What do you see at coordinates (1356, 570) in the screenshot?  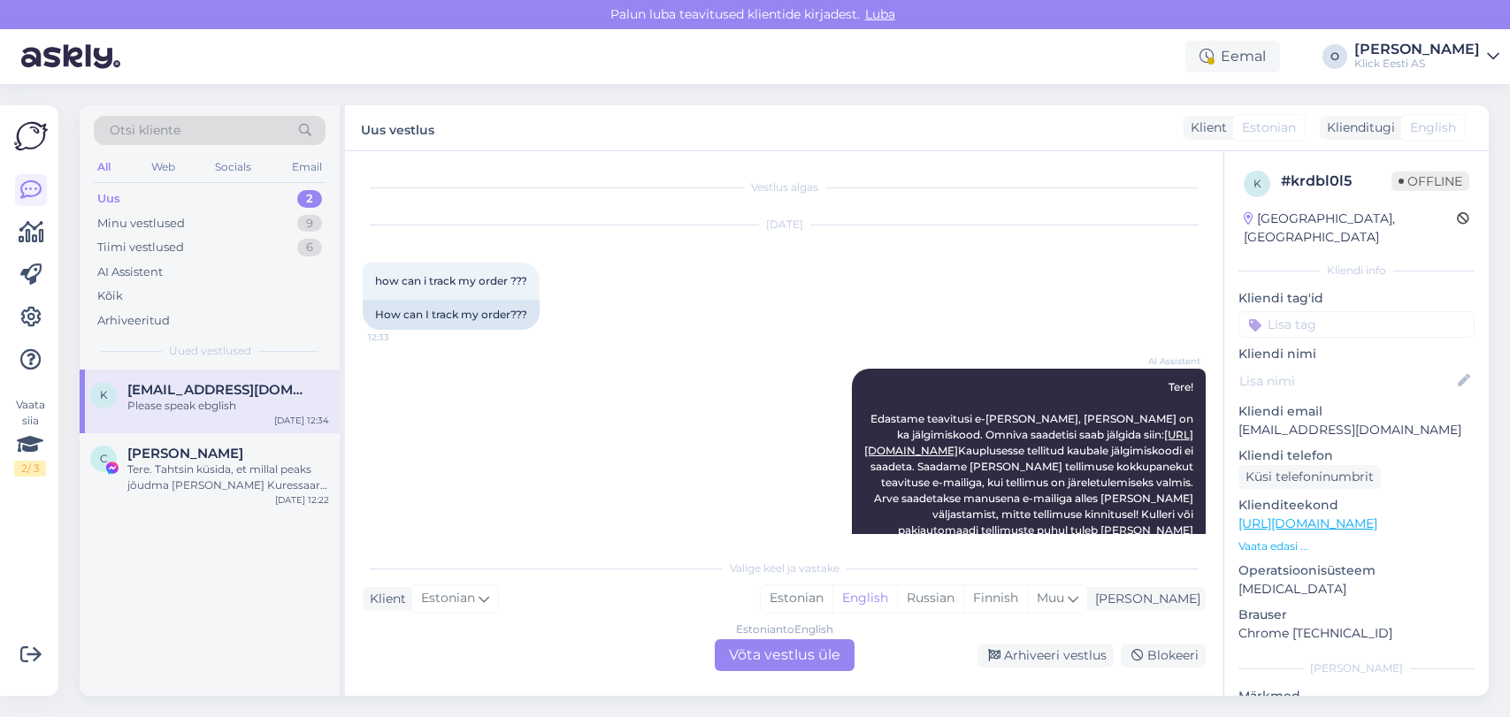 I see `p: Operatsioonisüsteem` at bounding box center [1356, 570].